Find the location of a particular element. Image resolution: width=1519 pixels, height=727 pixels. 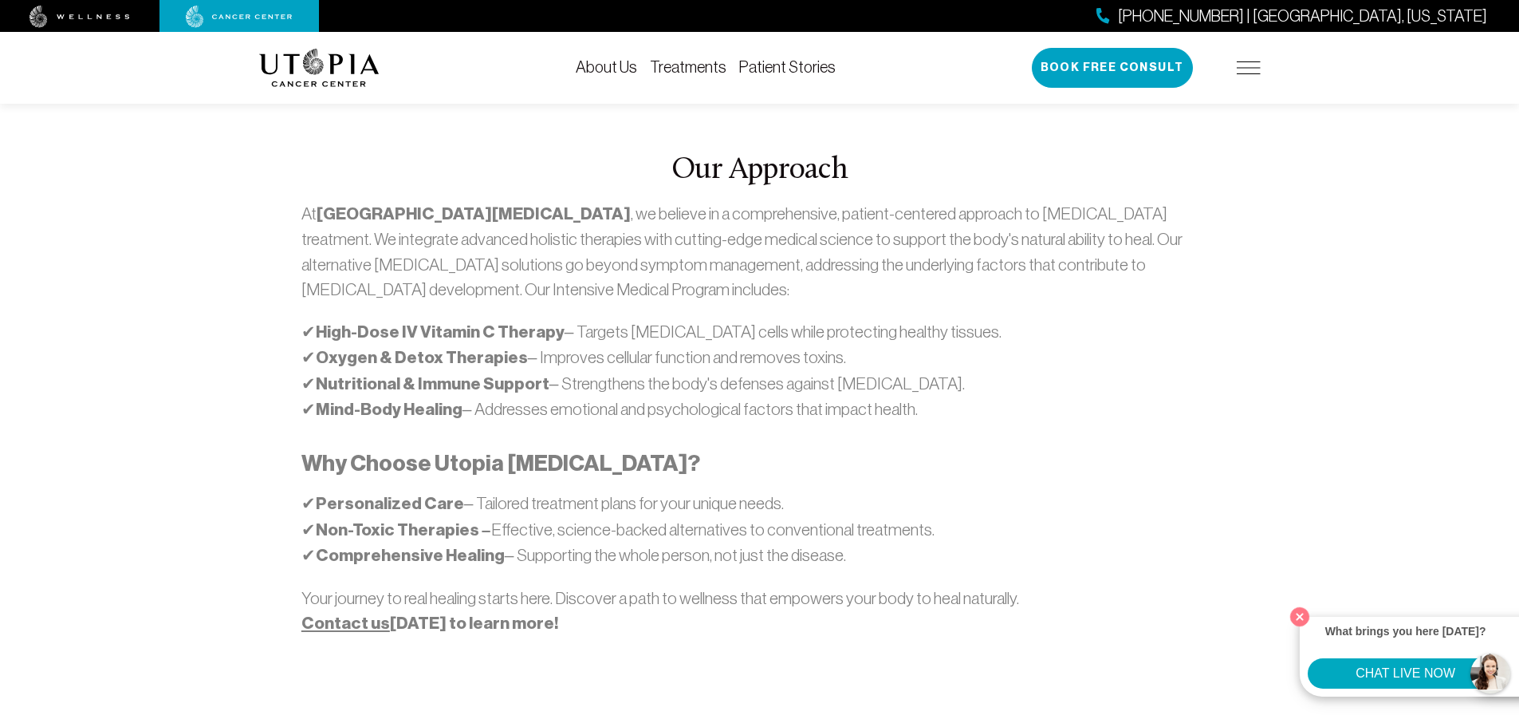

strong: Nutritional & Immune Support is located at coordinates (432, 384).